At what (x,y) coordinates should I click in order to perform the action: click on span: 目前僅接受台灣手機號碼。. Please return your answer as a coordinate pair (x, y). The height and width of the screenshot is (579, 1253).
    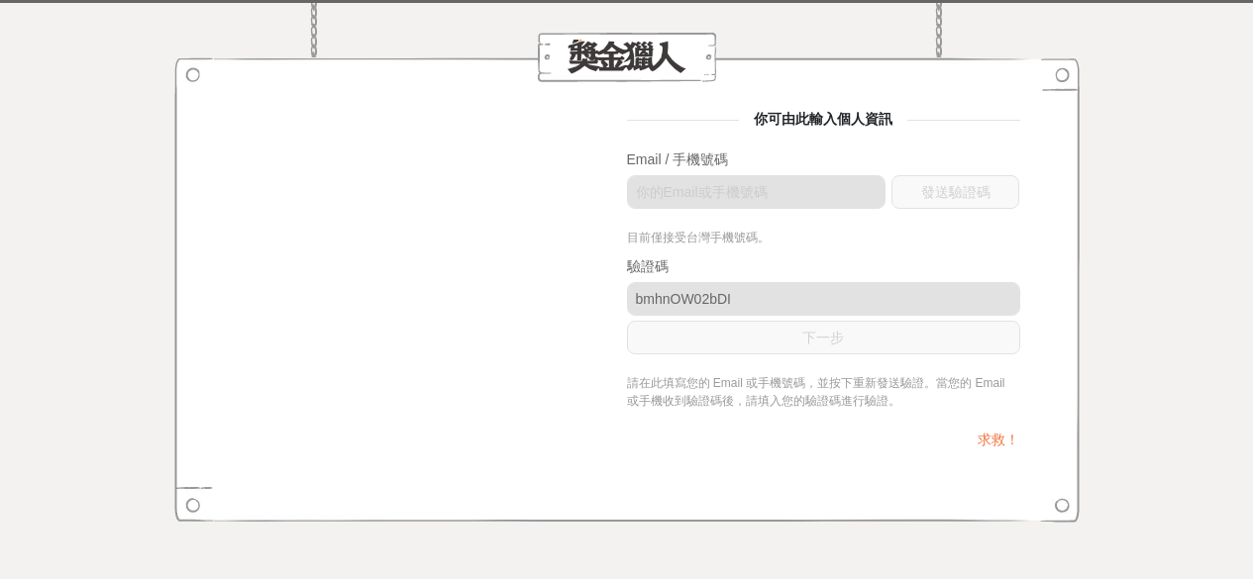
    Looking at the image, I should click on (698, 238).